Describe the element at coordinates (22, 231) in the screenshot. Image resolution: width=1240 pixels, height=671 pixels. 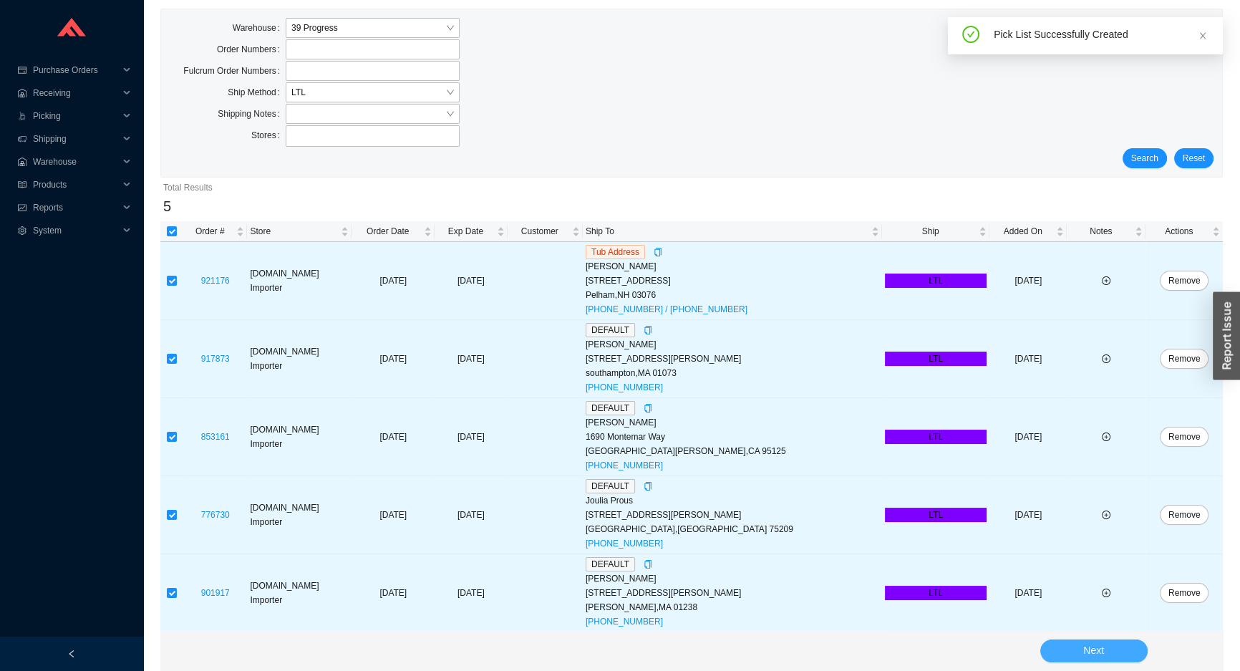
I see `span: setting` at that location.